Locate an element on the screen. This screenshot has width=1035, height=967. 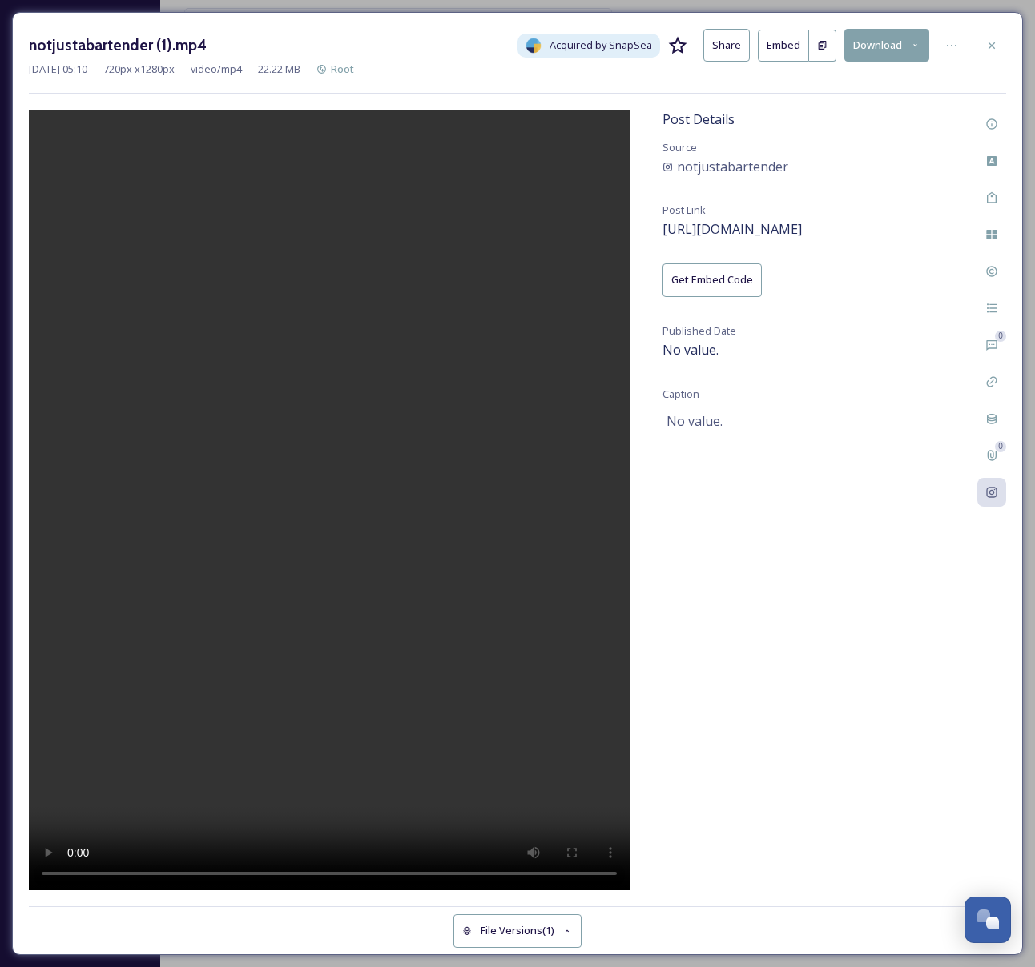
button: Get Embed Code is located at coordinates (712, 279).